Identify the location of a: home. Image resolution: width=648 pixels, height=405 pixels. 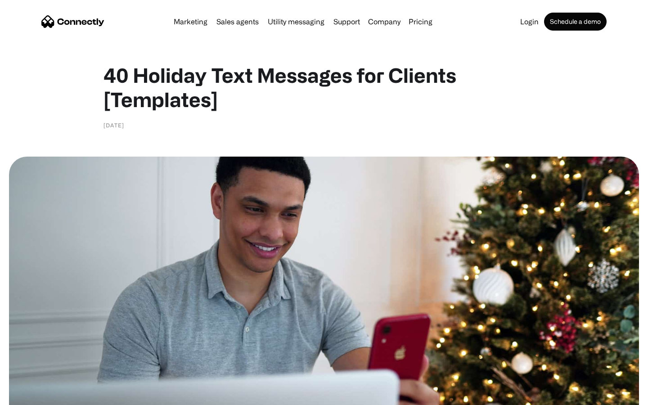
(73, 22).